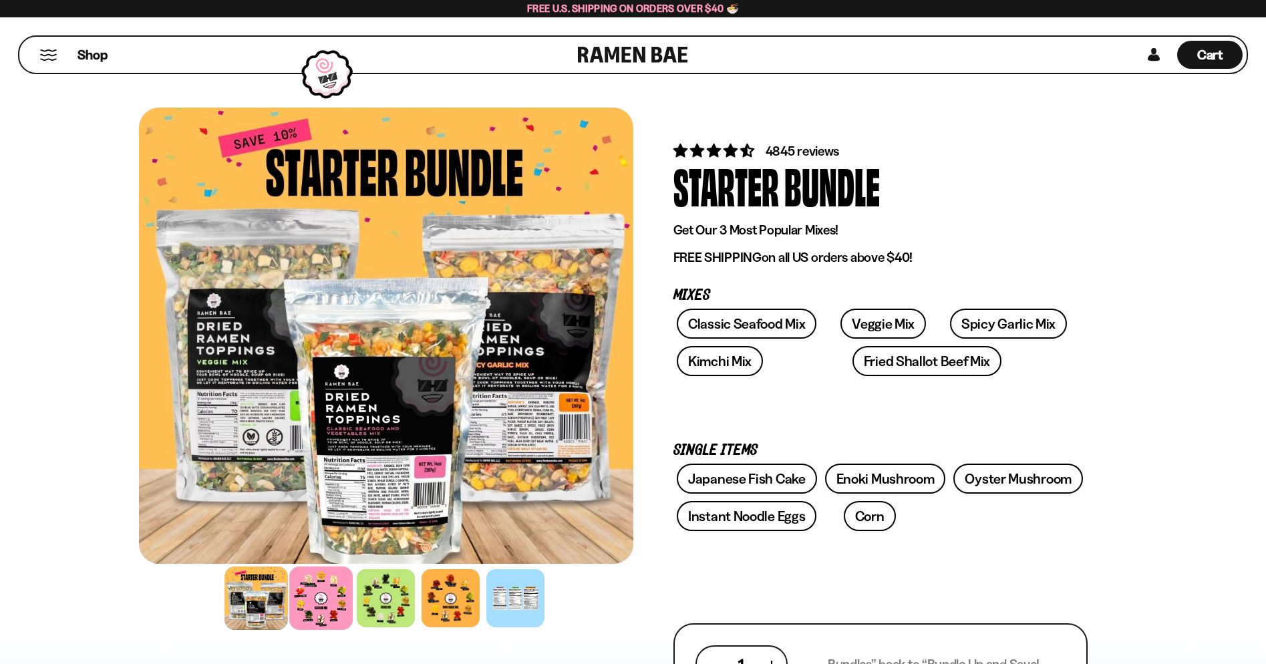  I want to click on a: Kimchi Mix, so click(719, 361).